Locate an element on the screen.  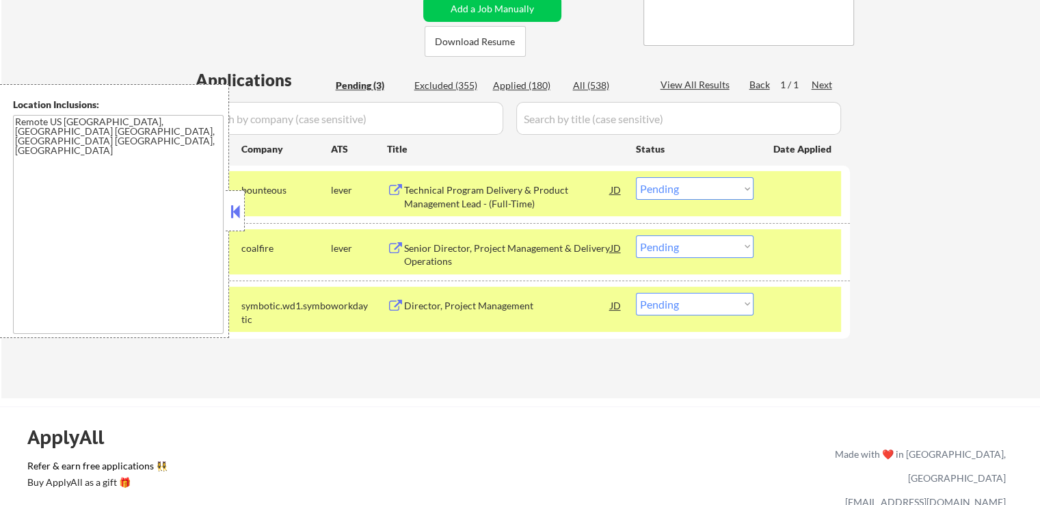
div: Date Applied is located at coordinates (804, 149).